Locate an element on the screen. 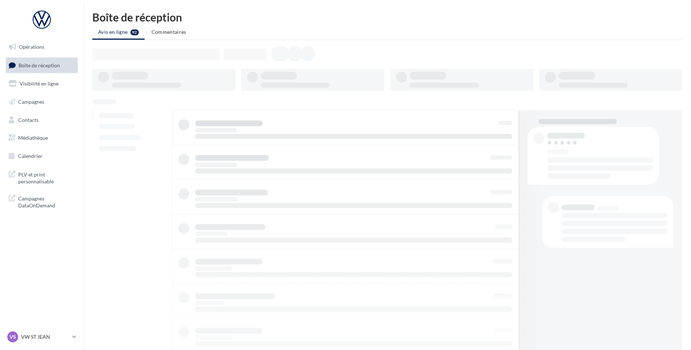  a: Boîte de réception is located at coordinates (42, 65).